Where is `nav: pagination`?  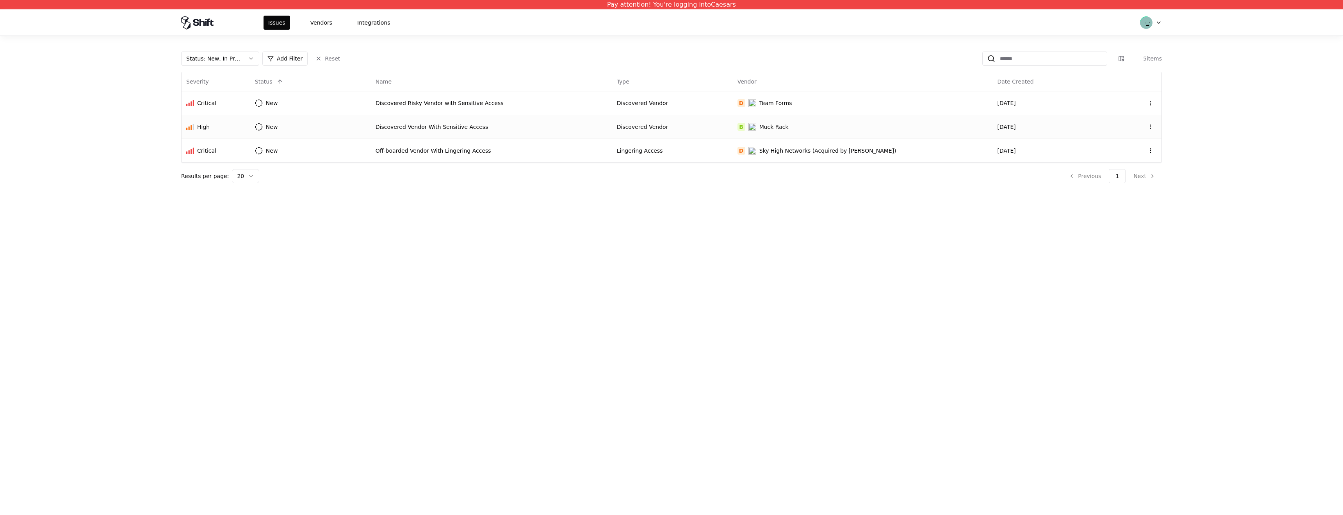
nav: pagination is located at coordinates (1112, 176).